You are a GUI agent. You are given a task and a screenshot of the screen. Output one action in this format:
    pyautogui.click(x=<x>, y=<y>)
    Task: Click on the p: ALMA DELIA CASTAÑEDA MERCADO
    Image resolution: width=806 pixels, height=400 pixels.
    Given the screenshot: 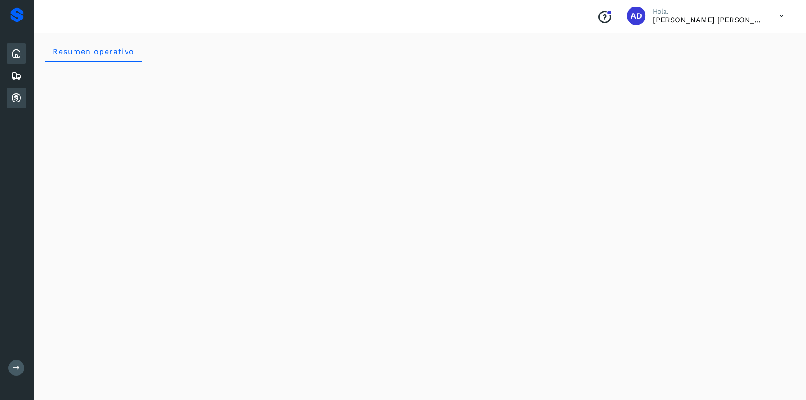 What is the action you would take?
    pyautogui.click(x=709, y=20)
    